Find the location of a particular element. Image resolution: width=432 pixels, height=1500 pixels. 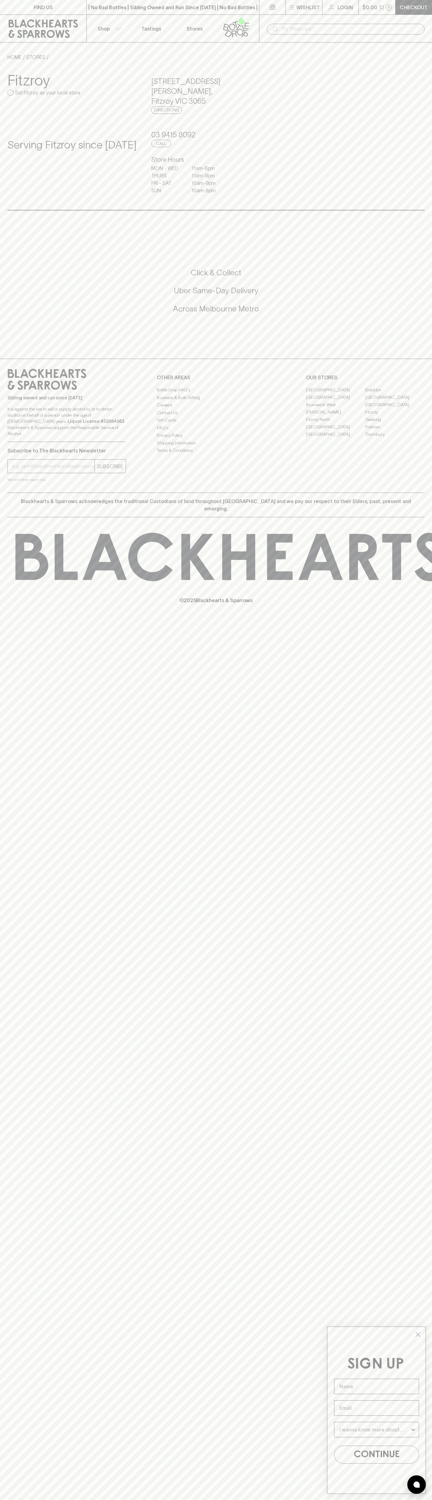

a: Careers is located at coordinates (216, 405).